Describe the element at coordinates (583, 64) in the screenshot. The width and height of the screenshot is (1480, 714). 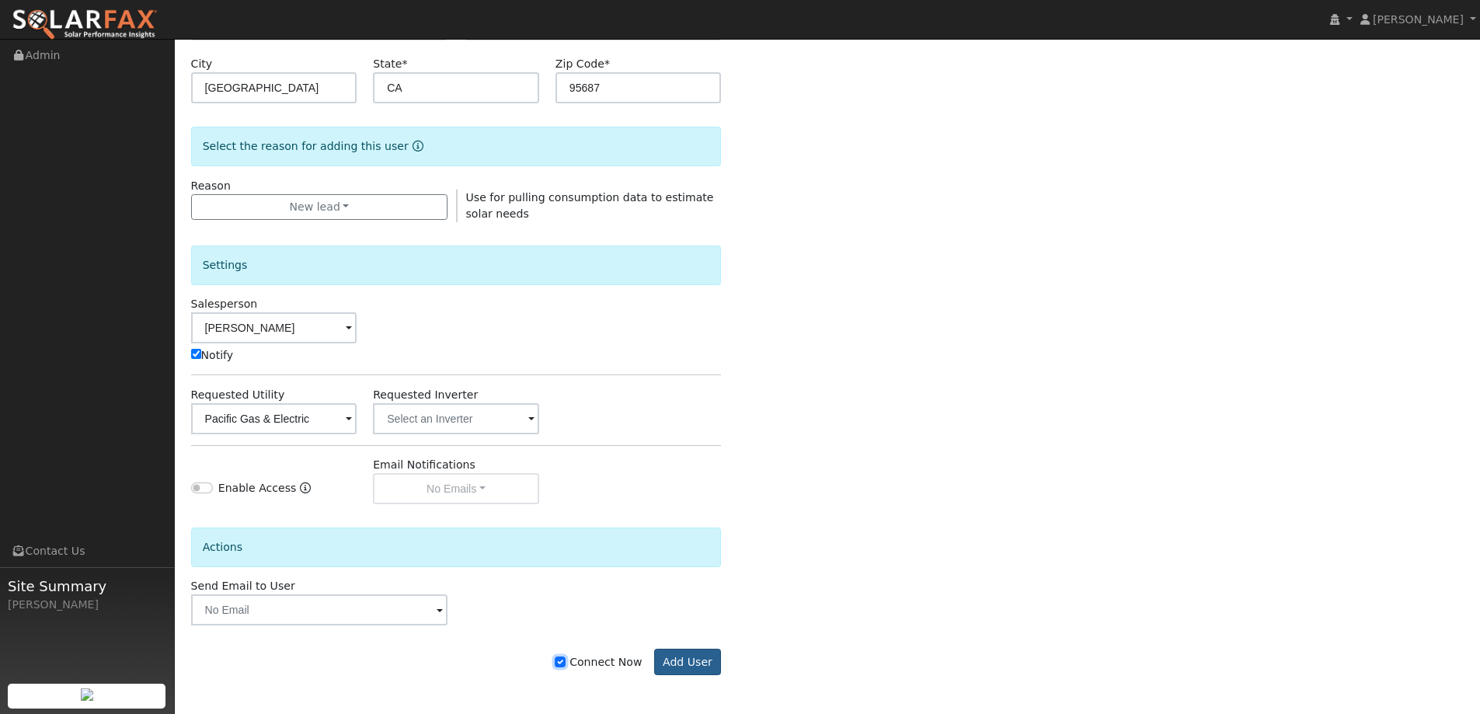
I see `label: Zip Code` at that location.